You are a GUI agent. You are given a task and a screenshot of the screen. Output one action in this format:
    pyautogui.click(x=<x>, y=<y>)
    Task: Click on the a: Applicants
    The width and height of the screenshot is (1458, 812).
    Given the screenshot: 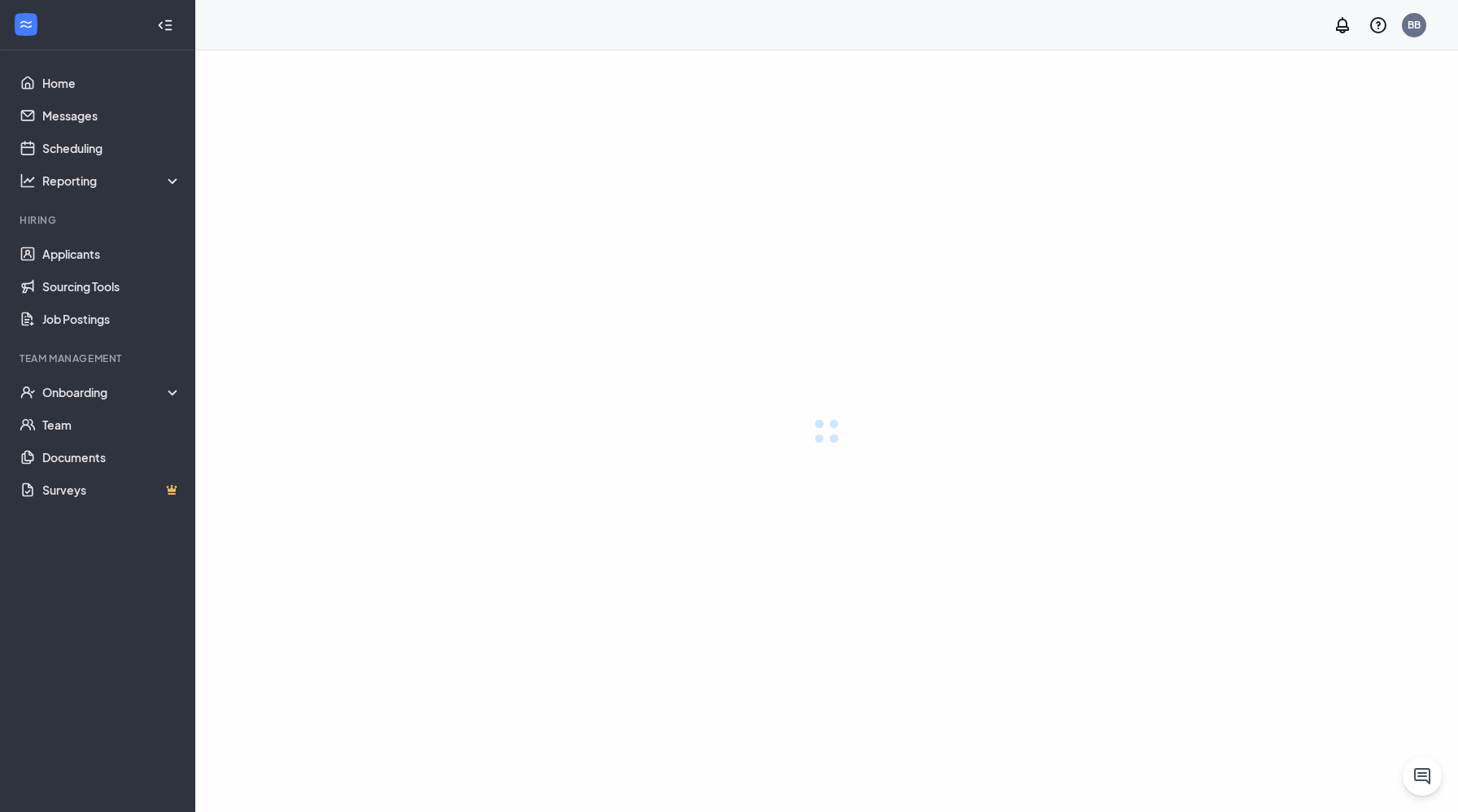 What is the action you would take?
    pyautogui.click(x=112, y=254)
    